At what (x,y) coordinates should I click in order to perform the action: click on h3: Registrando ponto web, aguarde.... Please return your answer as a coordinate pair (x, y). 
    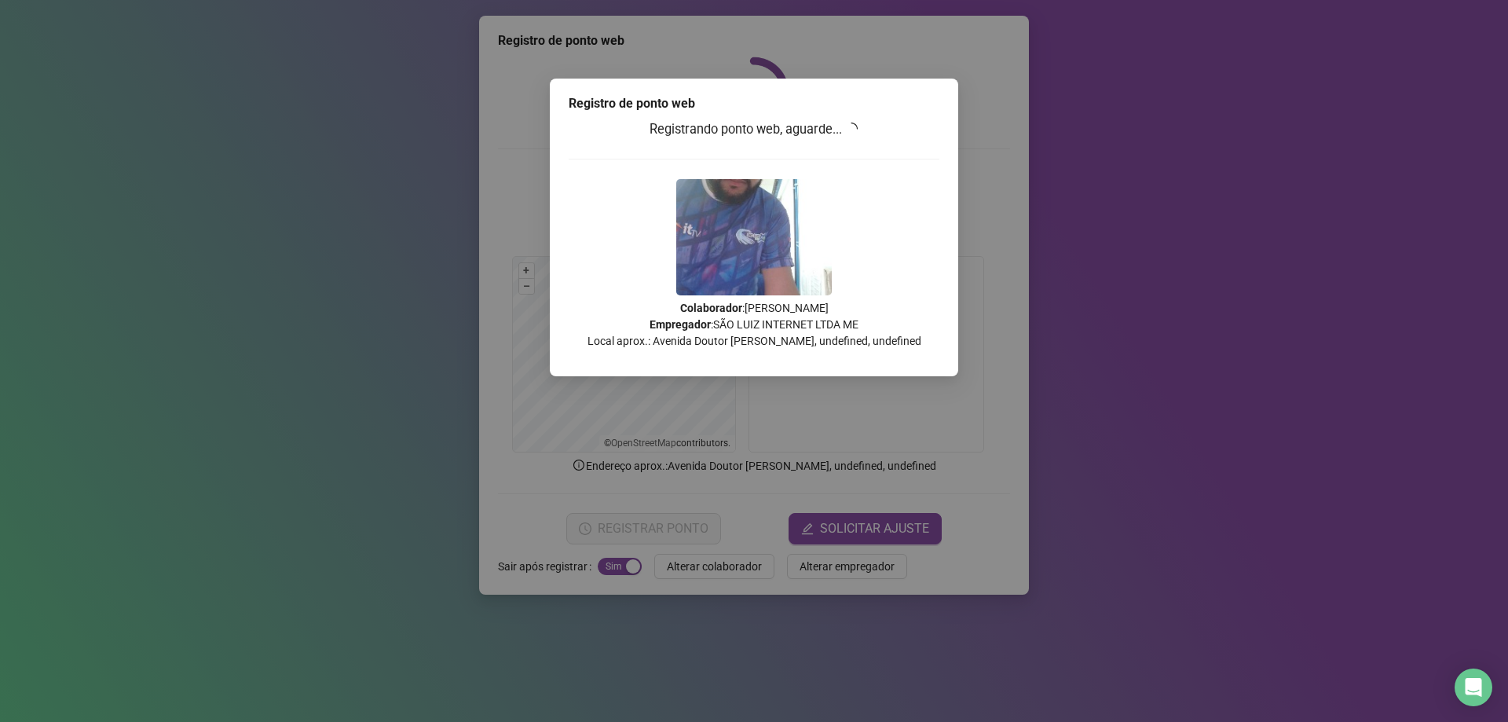
    Looking at the image, I should click on (754, 130).